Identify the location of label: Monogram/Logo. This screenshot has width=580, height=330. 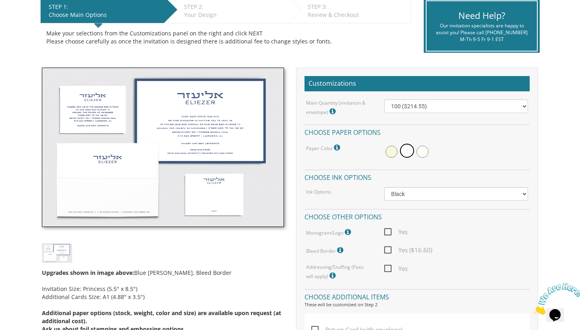
(329, 232).